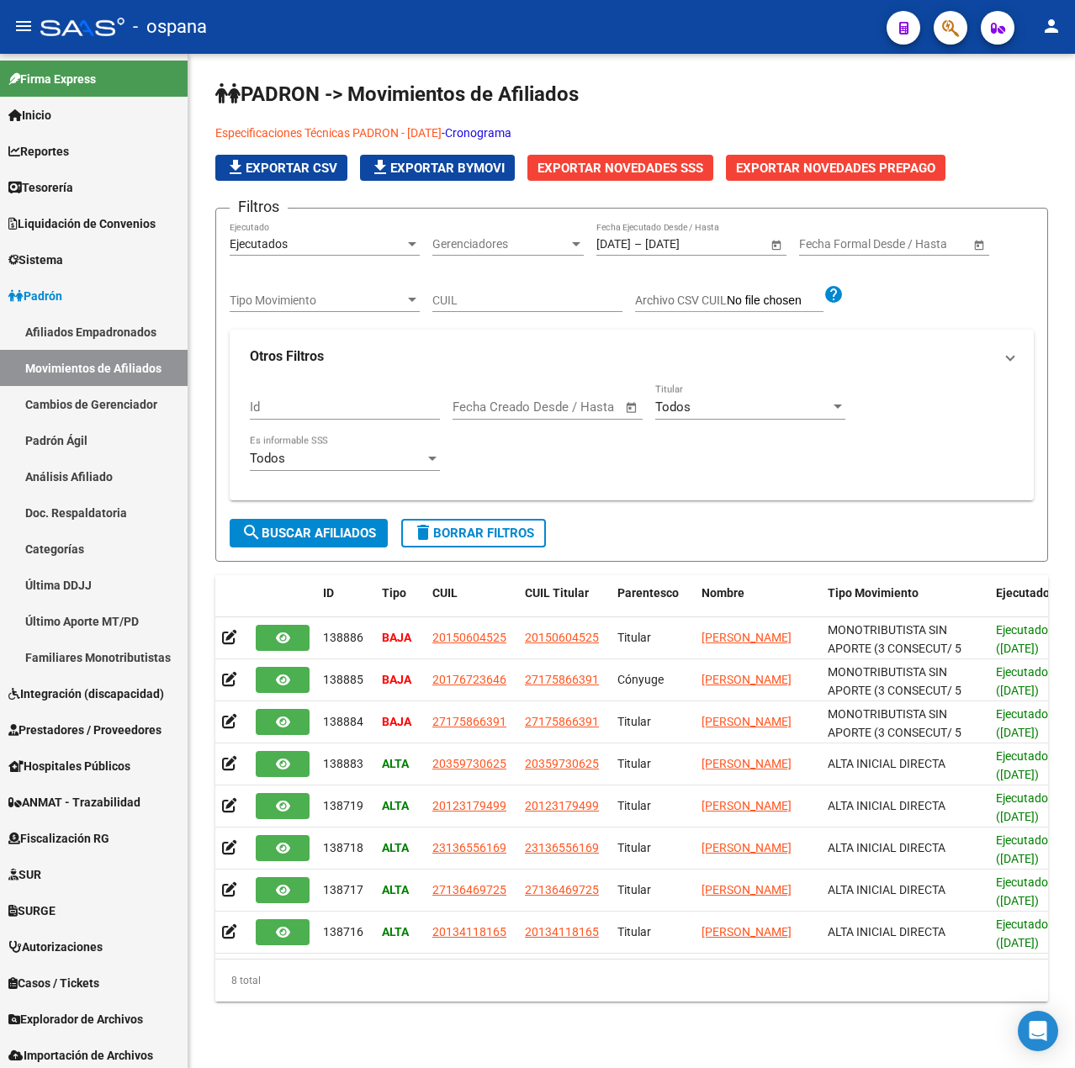 The height and width of the screenshot is (1068, 1075). Describe the element at coordinates (486, 407) in the screenshot. I see `input: Fecha inicio` at that location.